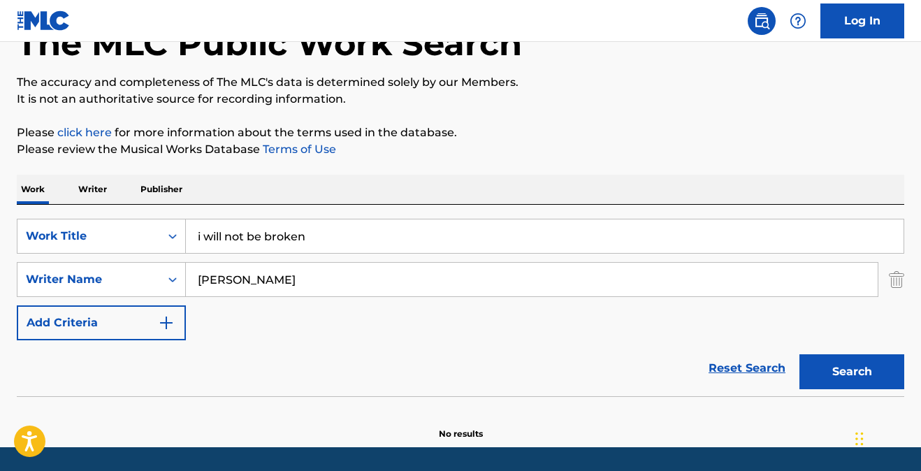  Describe the element at coordinates (862, 21) in the screenshot. I see `a: Log In` at that location.